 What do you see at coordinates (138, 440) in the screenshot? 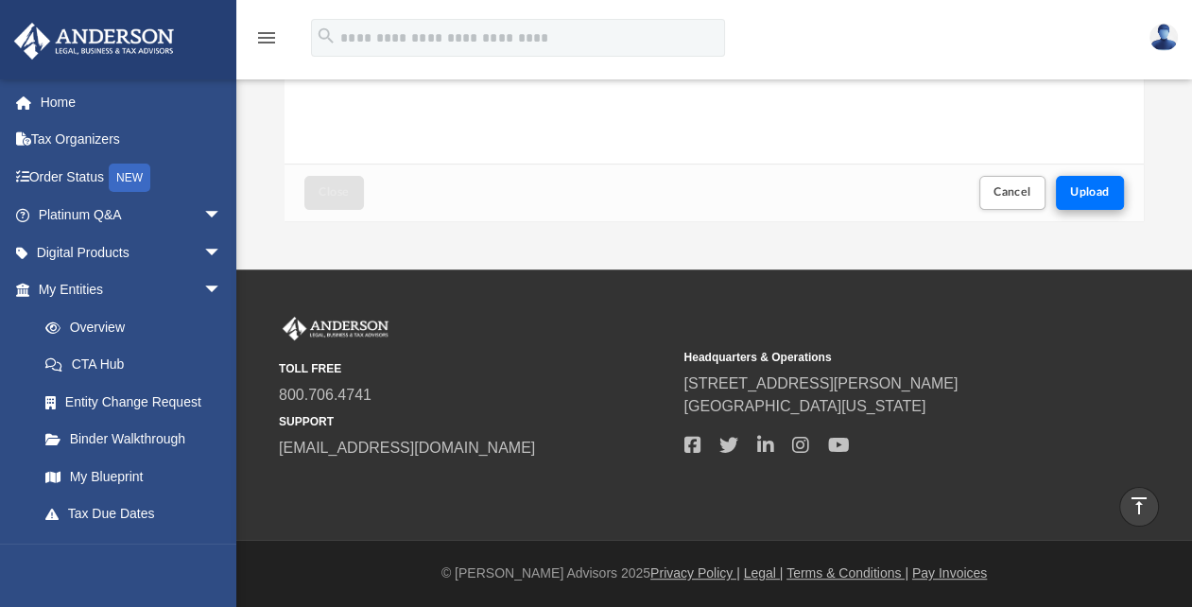
I see `a: Binder Walkthrough` at bounding box center [138, 440].